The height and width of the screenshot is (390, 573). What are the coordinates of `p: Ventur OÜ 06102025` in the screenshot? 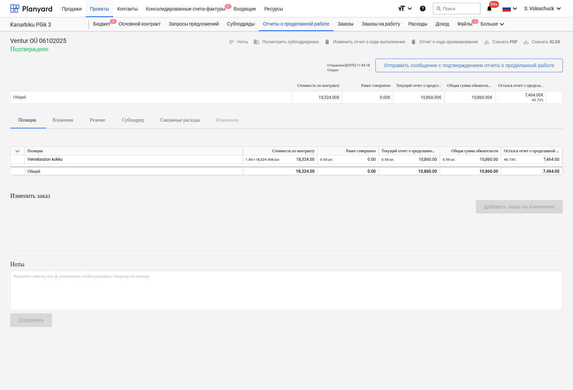 It's located at (38, 41).